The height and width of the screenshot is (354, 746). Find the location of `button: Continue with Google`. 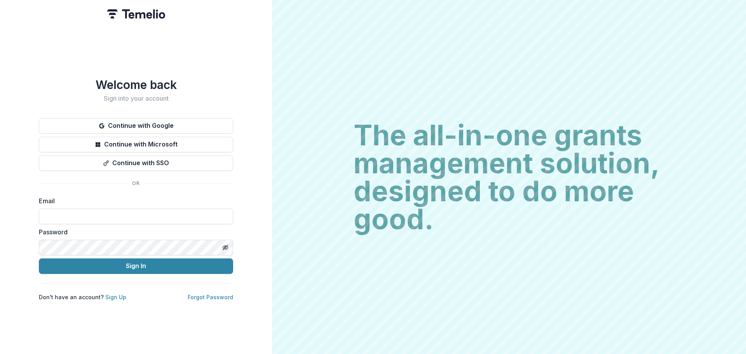

button: Continue with Google is located at coordinates (136, 126).